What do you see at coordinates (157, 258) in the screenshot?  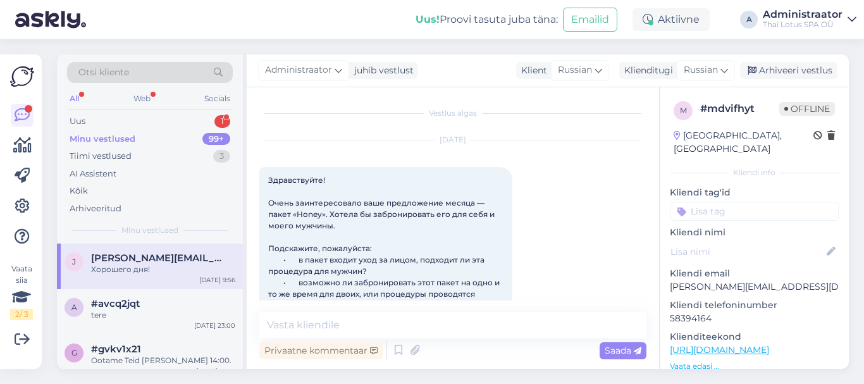 I see `span: jana.goidina98@gmail.com` at bounding box center [157, 258].